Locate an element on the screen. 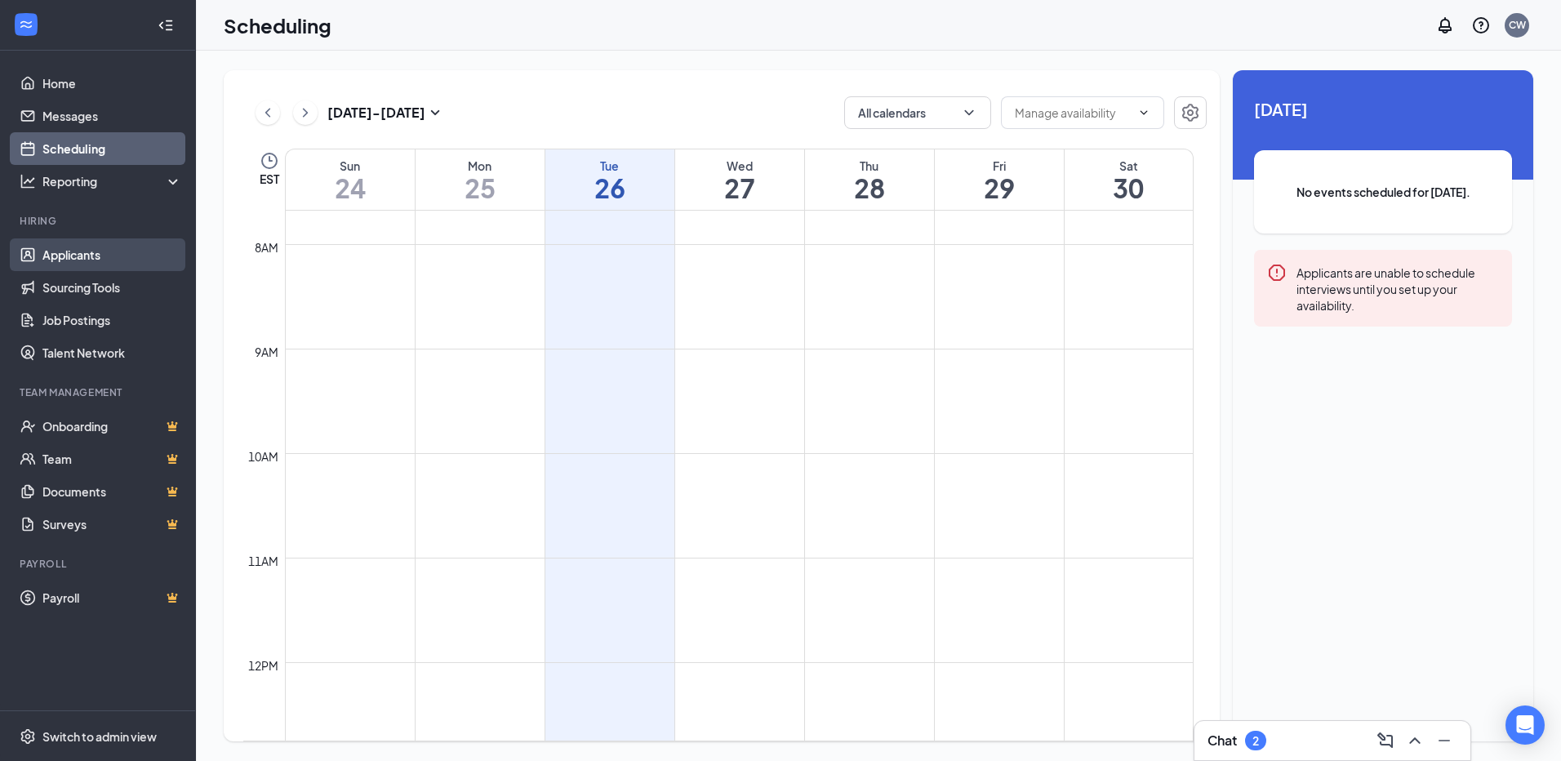  button: ChevronUp is located at coordinates (1415, 740).